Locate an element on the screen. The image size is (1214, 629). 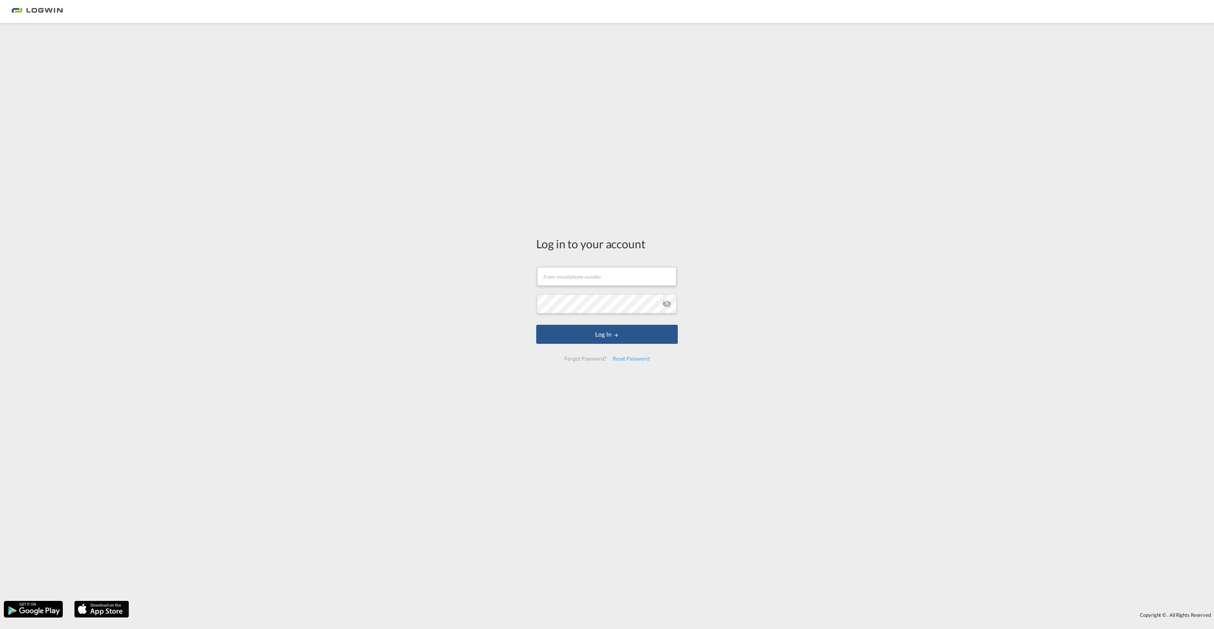
div: Reset Password is located at coordinates (631, 359).